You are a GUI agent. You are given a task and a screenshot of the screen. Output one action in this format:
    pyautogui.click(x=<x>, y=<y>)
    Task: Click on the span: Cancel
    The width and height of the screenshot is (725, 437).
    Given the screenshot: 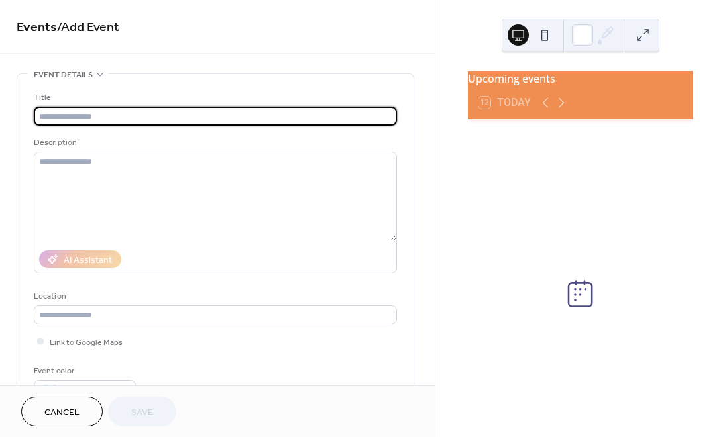 What is the action you would take?
    pyautogui.click(x=62, y=413)
    